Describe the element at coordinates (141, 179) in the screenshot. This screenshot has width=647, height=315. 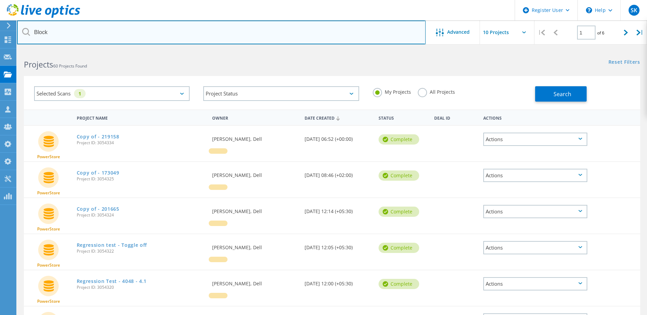
I see `span: Project ID: 3054325` at that location.